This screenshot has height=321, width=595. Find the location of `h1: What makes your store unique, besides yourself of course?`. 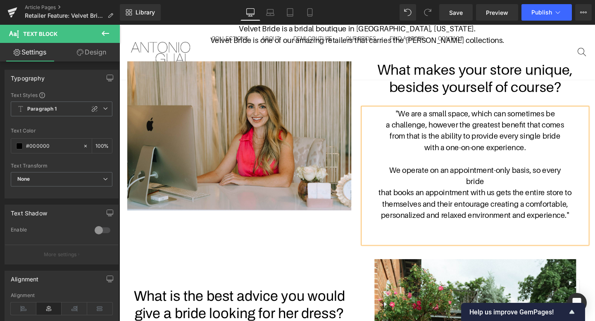

h1: What makes your store unique, besides yourself of course? is located at coordinates (374, 56).